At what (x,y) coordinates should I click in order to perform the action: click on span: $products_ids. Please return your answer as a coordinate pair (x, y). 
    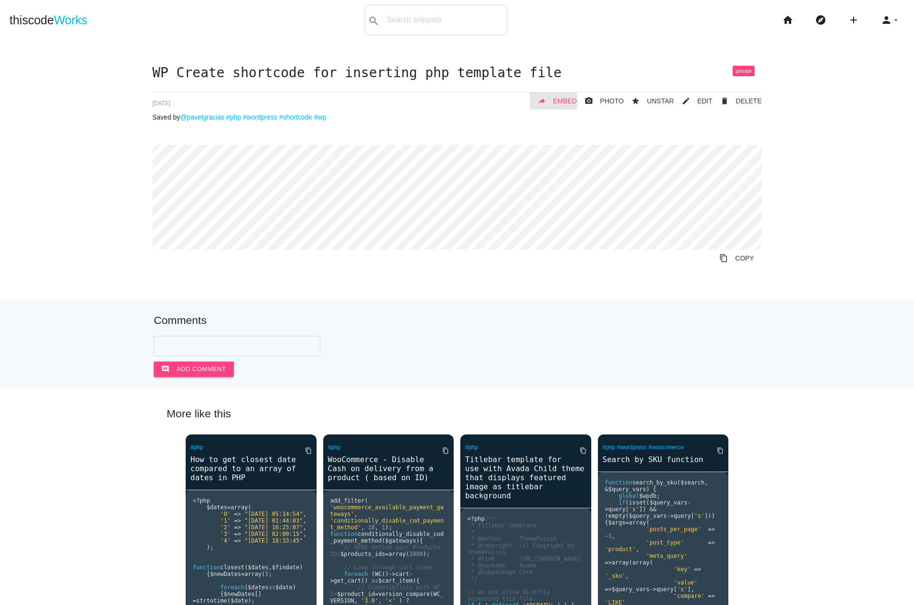
    Looking at the image, I should click on (363, 554).